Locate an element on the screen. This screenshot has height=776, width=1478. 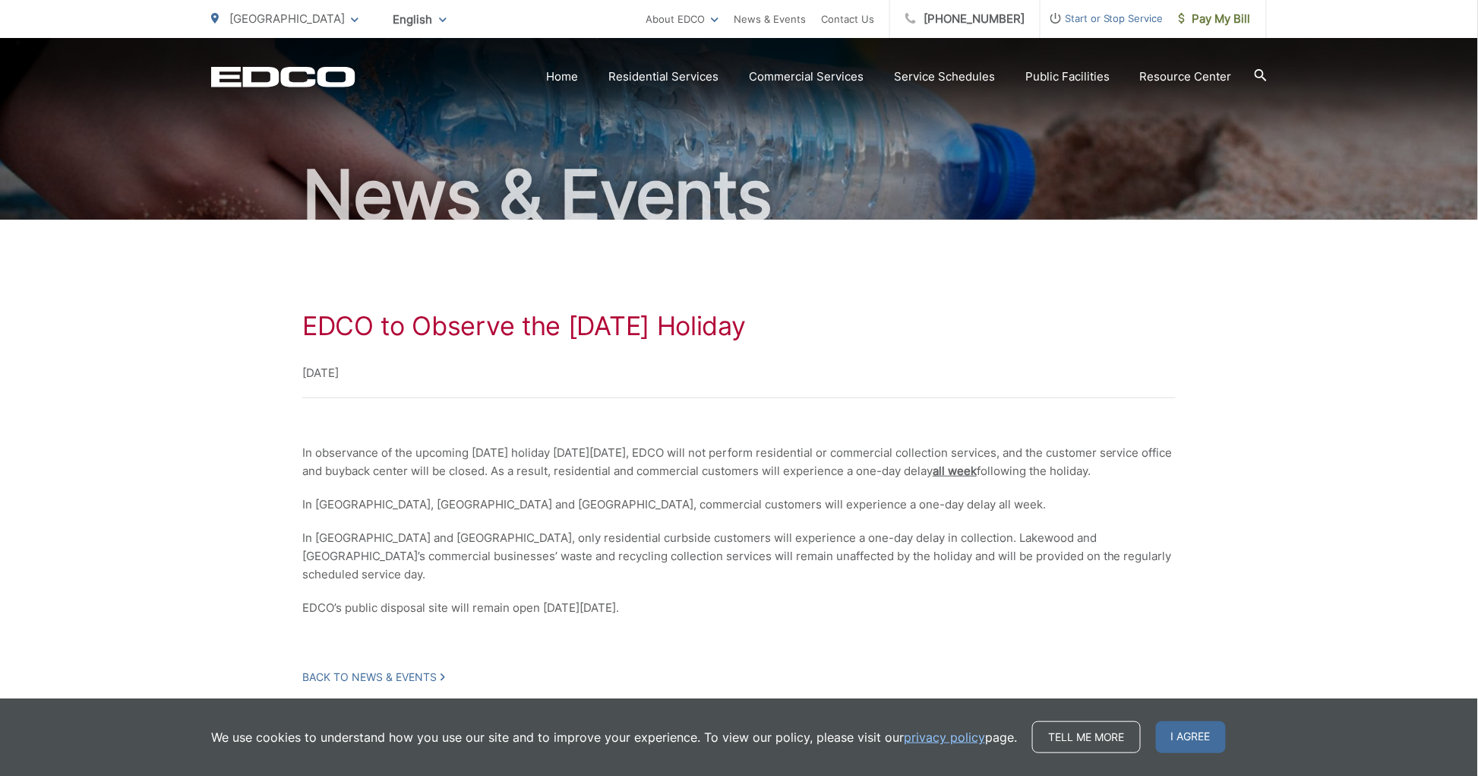
a: Public Facilities is located at coordinates (1067, 77).